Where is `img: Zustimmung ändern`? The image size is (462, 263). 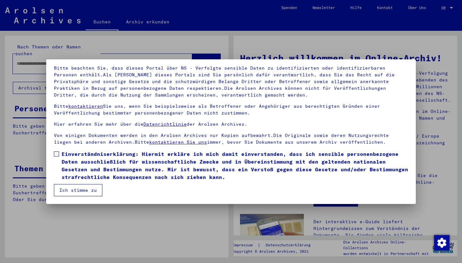 img: Zustimmung ändern is located at coordinates (442, 243).